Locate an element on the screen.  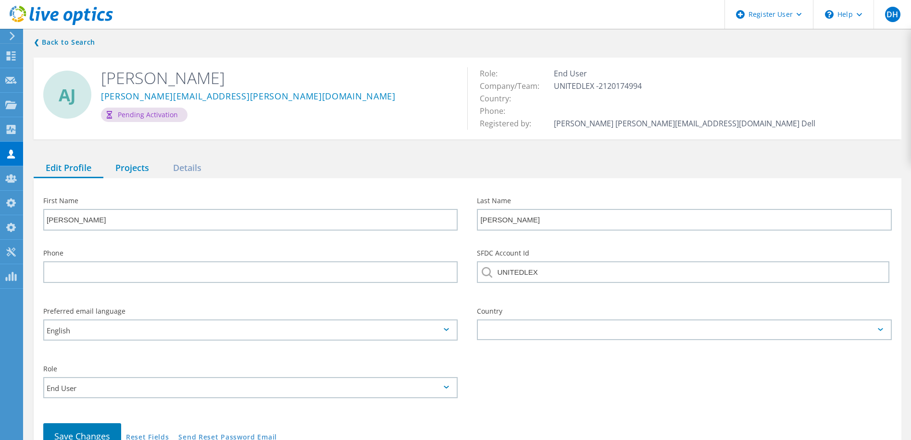
a: Live Optics Dashboard is located at coordinates (61, 24).